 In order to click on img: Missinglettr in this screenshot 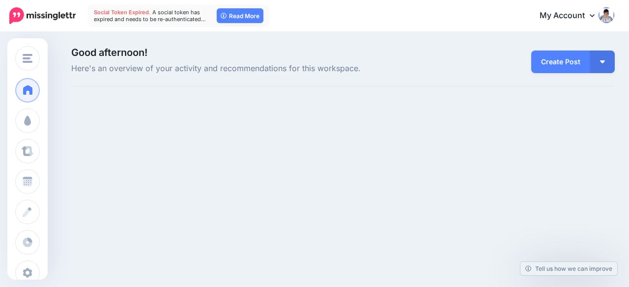, I will do `click(42, 16)`.